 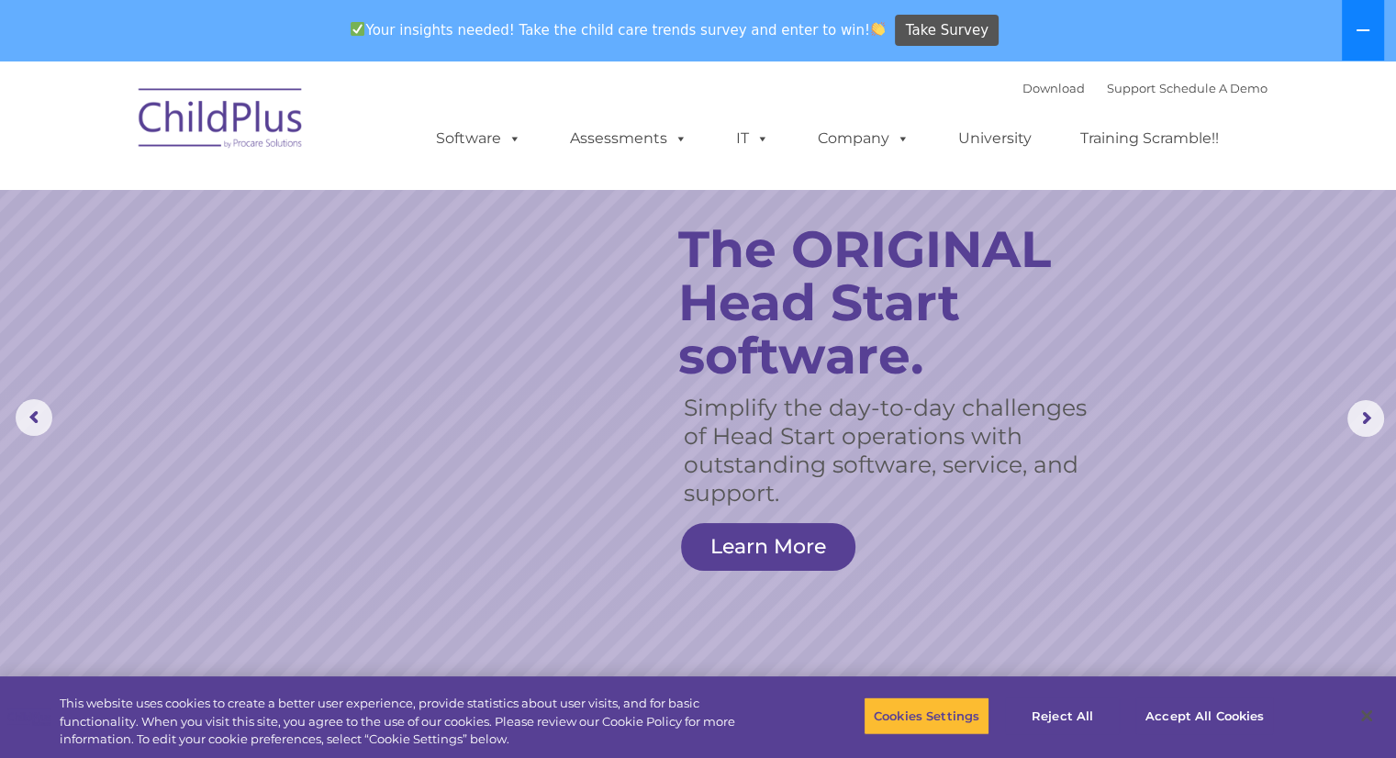 I want to click on a: Training Scramble!!, so click(x=1149, y=139).